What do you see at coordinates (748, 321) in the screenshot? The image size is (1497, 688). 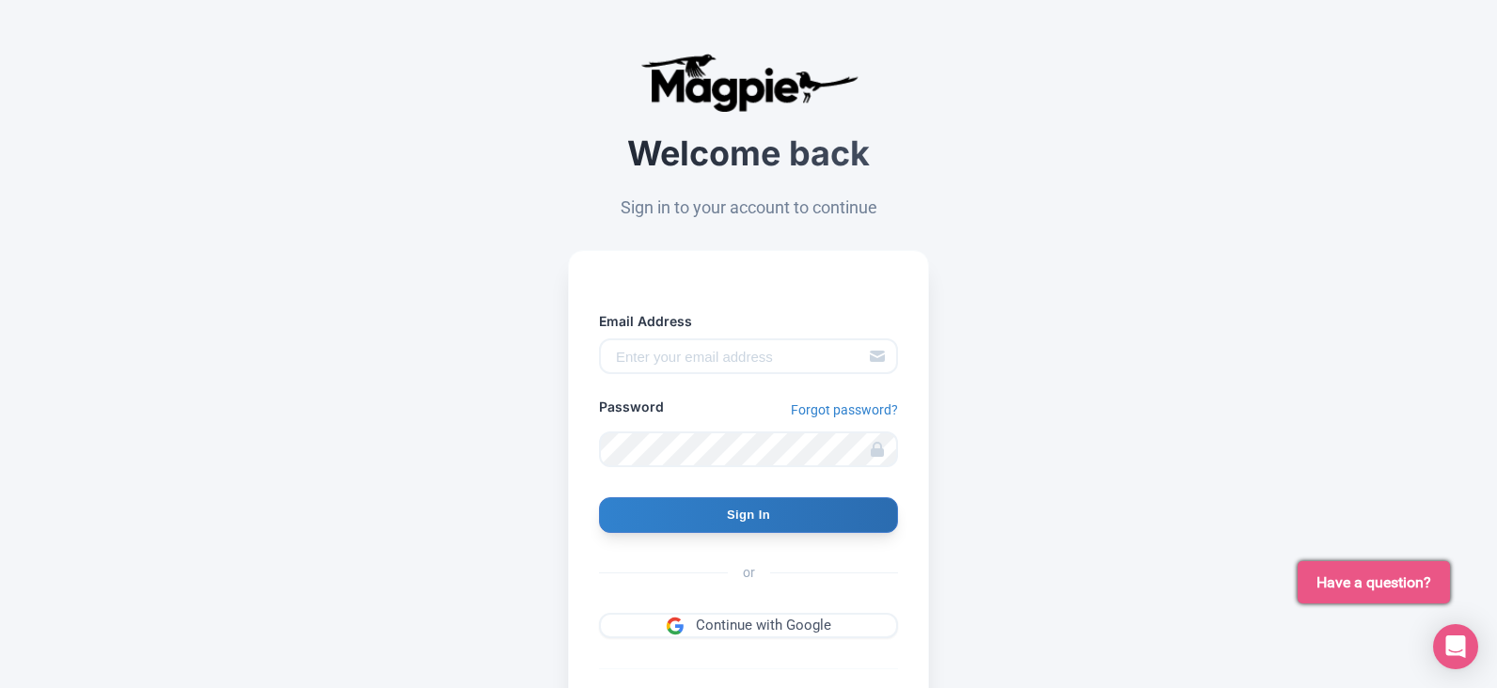 I see `label: Email Address` at bounding box center [748, 321].